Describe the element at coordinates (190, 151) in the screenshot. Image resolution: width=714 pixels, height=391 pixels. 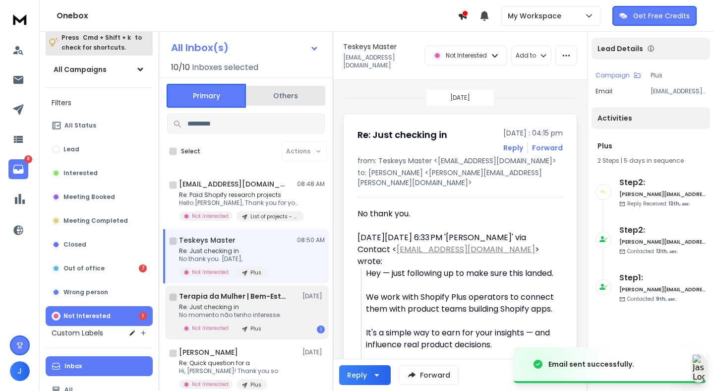
I see `label: Select` at that location.